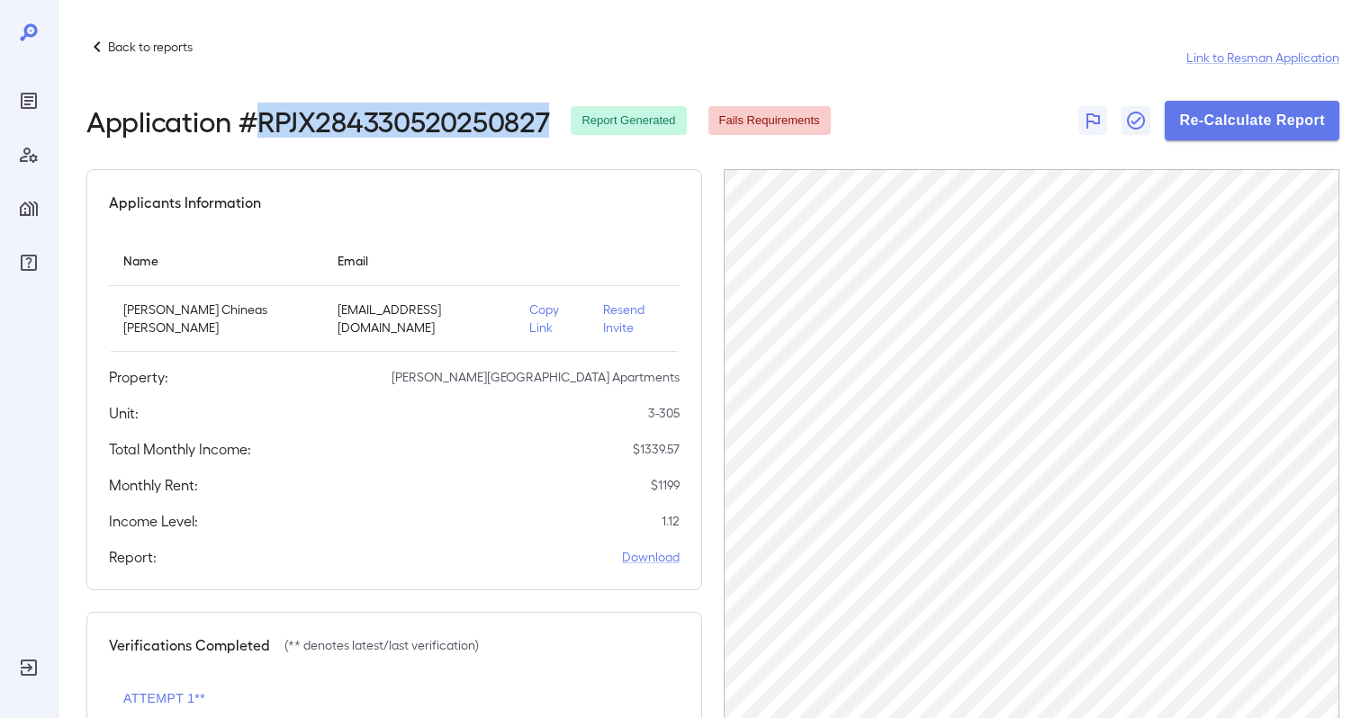 The height and width of the screenshot is (718, 1361). What do you see at coordinates (663, 413) in the screenshot?
I see `p: 3-305` at bounding box center [663, 413].